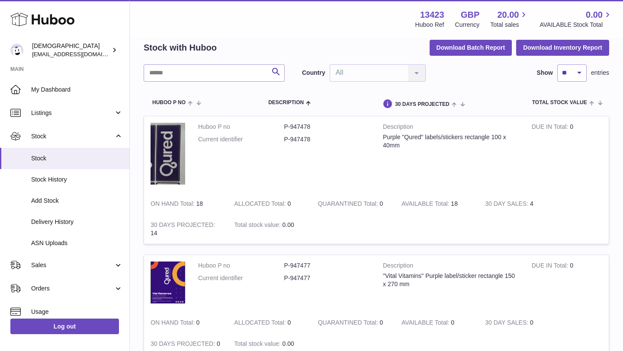  Describe the element at coordinates (562, 48) in the screenshot. I see `button: Download Inventory Report` at that location.